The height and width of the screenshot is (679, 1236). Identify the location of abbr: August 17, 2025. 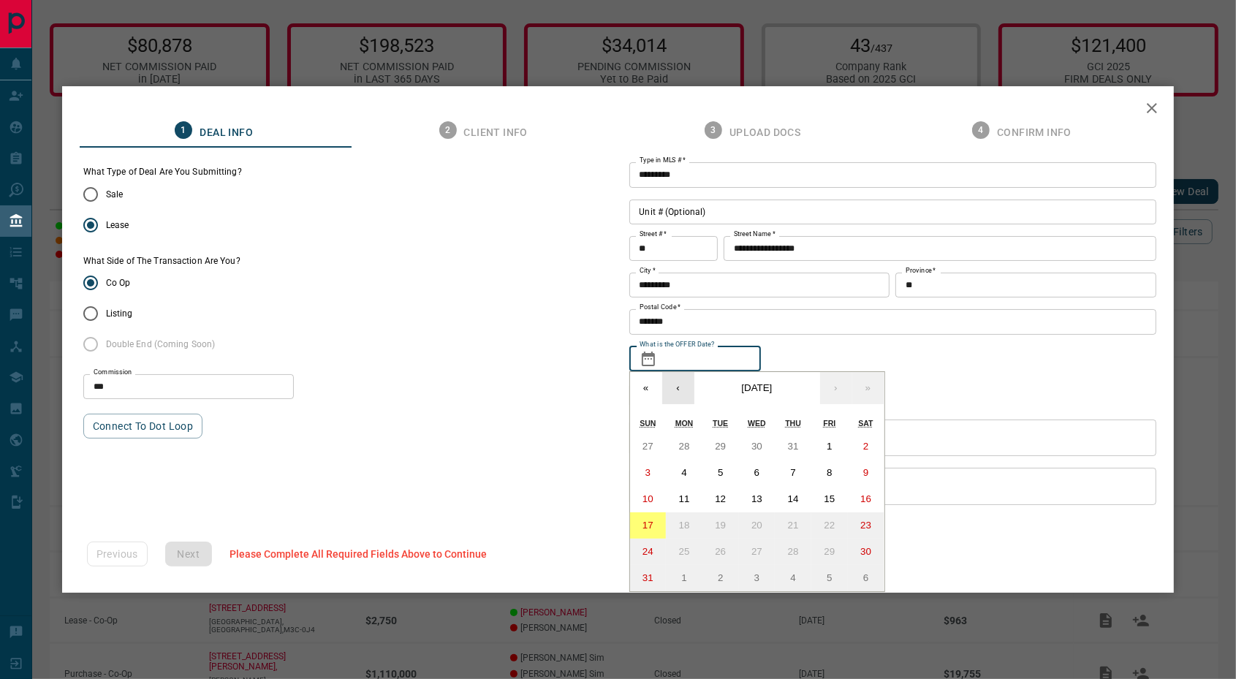
(648, 525).